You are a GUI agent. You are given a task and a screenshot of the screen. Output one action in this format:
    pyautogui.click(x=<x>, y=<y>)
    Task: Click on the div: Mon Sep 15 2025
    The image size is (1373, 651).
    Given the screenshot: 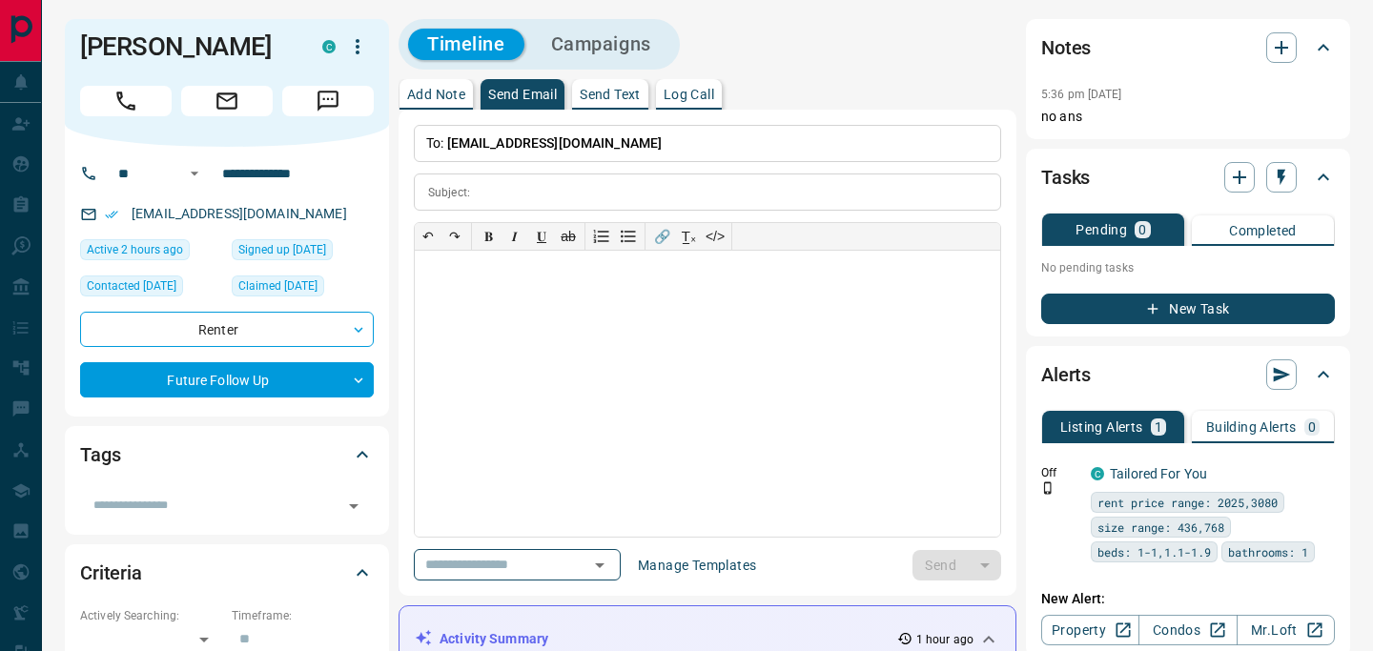 What is the action you would take?
    pyautogui.click(x=151, y=253)
    